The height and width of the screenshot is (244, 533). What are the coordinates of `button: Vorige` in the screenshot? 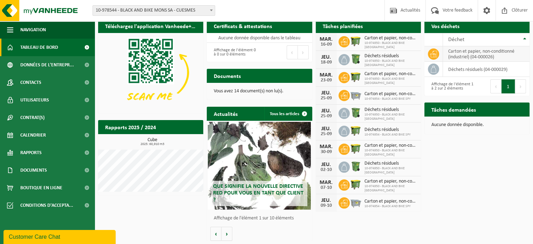 It's located at (216, 233).